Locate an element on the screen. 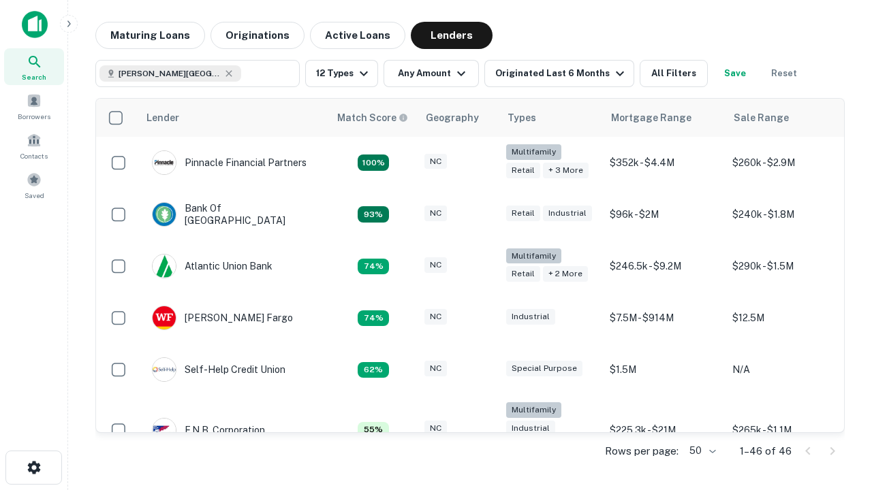  div: Lender is located at coordinates (163, 118).